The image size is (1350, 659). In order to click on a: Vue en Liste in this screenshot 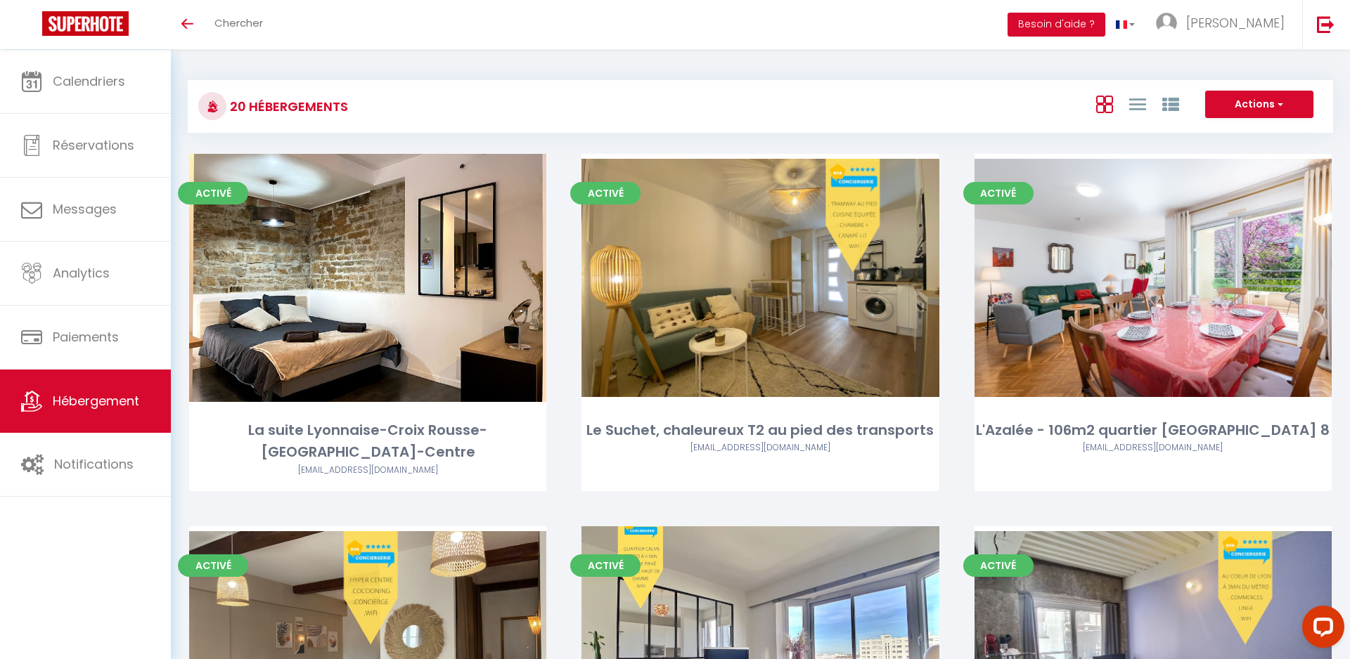, I will do `click(1138, 103)`.